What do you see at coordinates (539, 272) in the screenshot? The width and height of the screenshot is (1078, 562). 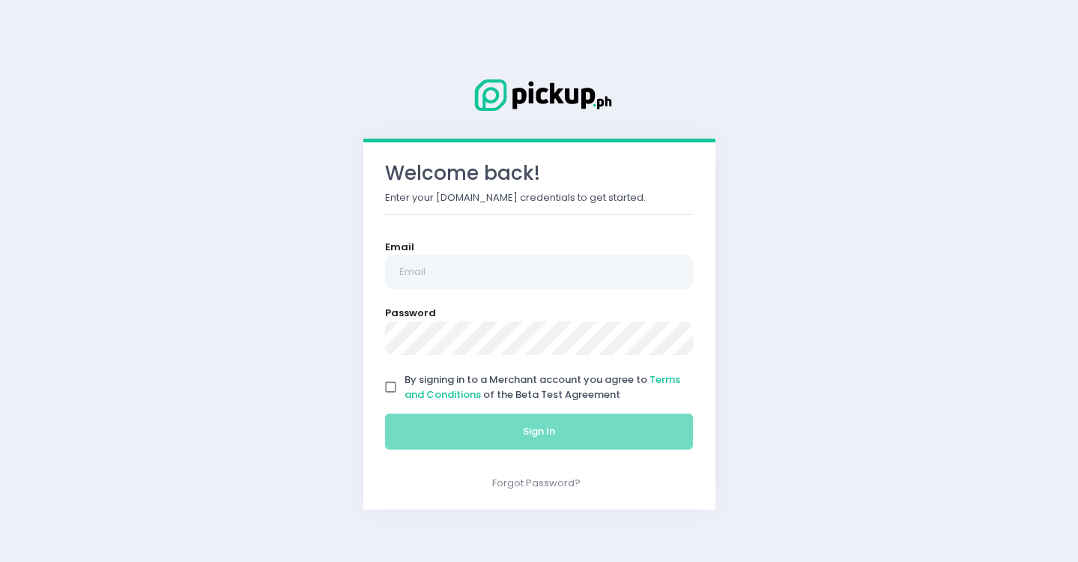 I see `input: Email` at bounding box center [539, 272].